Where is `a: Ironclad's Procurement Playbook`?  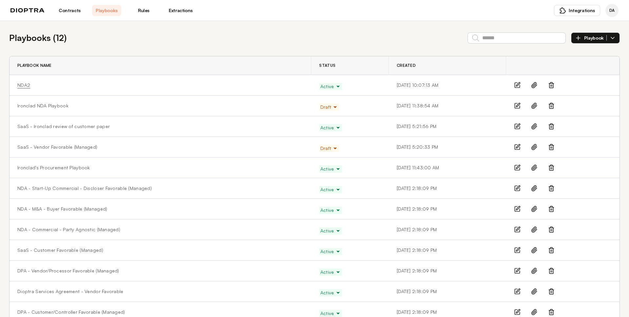 a: Ironclad's Procurement Playbook is located at coordinates (54, 168).